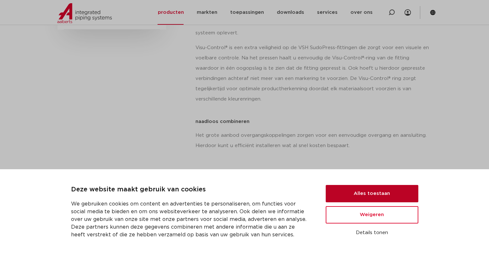  I want to click on button: Details tonen, so click(372, 233).